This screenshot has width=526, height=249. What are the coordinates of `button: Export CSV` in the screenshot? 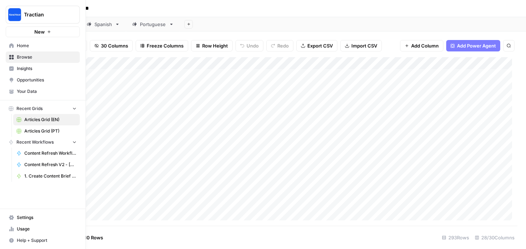 It's located at (317, 46).